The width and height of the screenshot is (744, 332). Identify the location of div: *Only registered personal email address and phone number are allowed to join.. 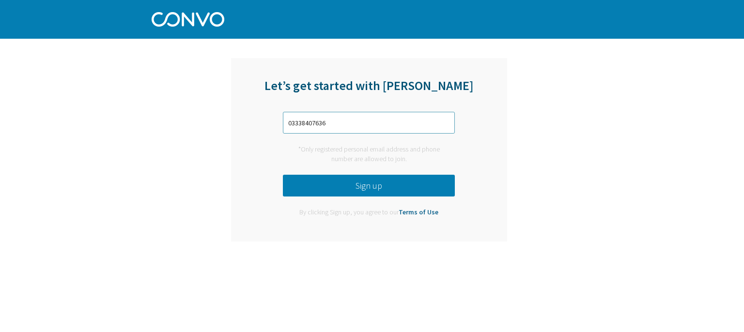
(368, 154).